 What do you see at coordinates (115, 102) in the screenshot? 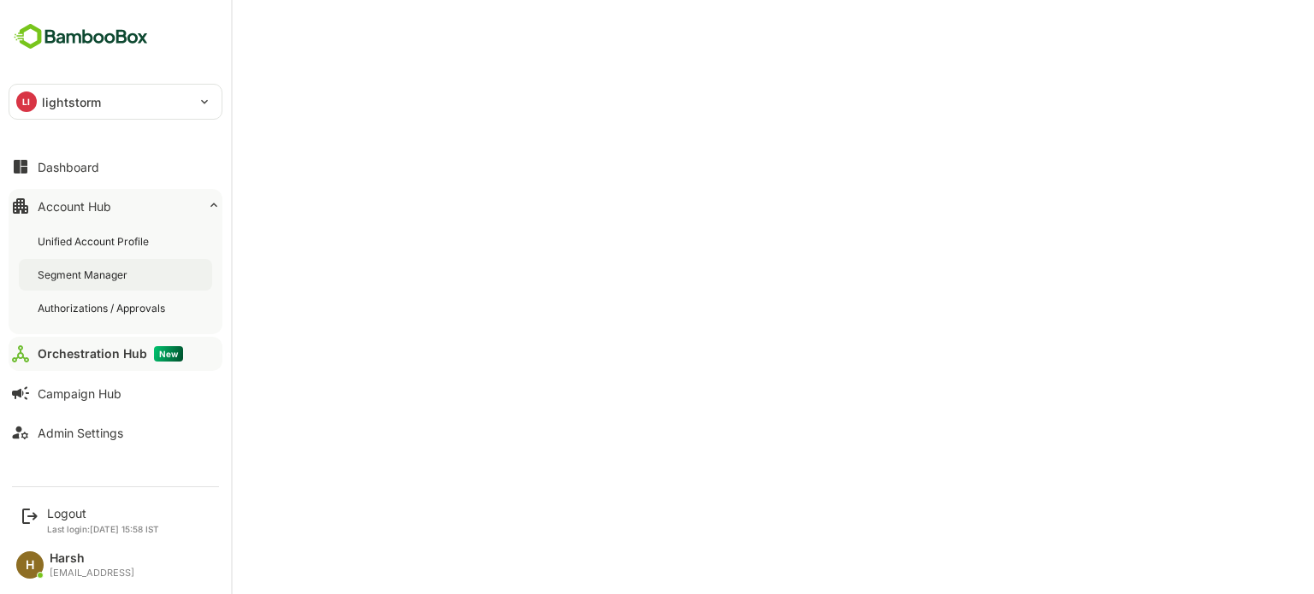
I see `div: LIlightstorm` at bounding box center [115, 102].